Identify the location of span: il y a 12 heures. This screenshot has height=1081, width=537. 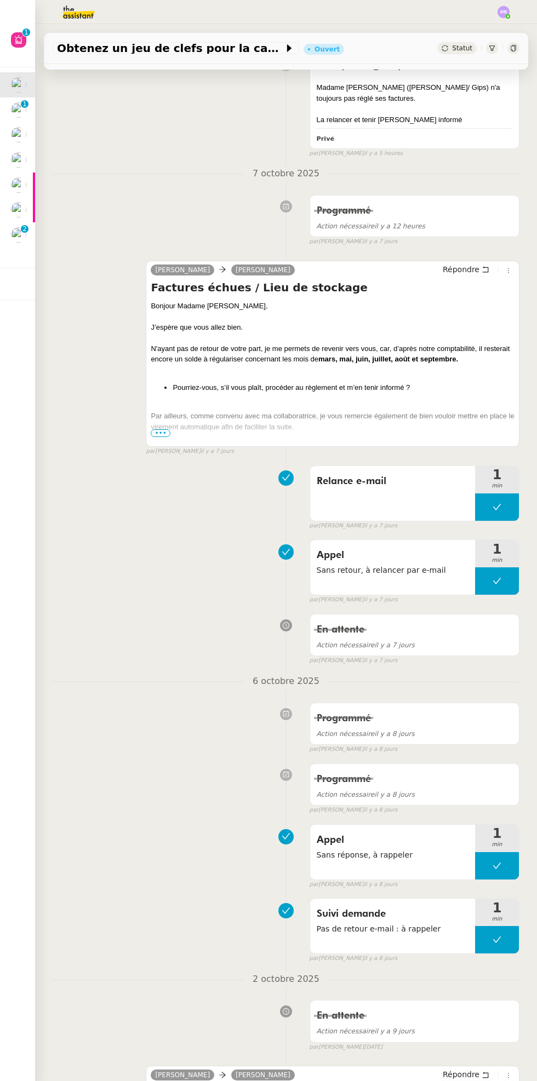
(371, 226).